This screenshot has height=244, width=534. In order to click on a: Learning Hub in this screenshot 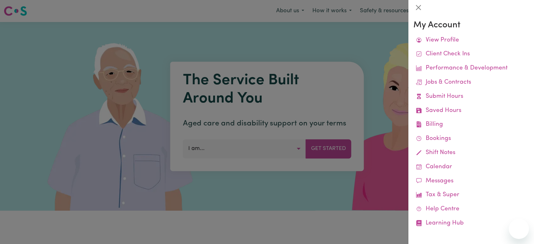, I will do `click(471, 223)`.